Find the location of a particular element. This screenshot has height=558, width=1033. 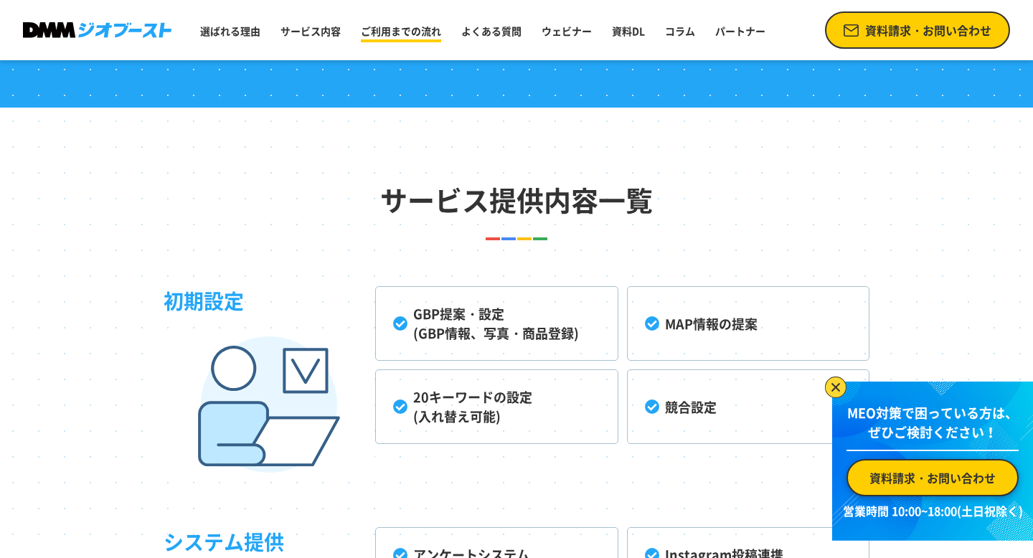

a: 資料DL is located at coordinates (628, 31).